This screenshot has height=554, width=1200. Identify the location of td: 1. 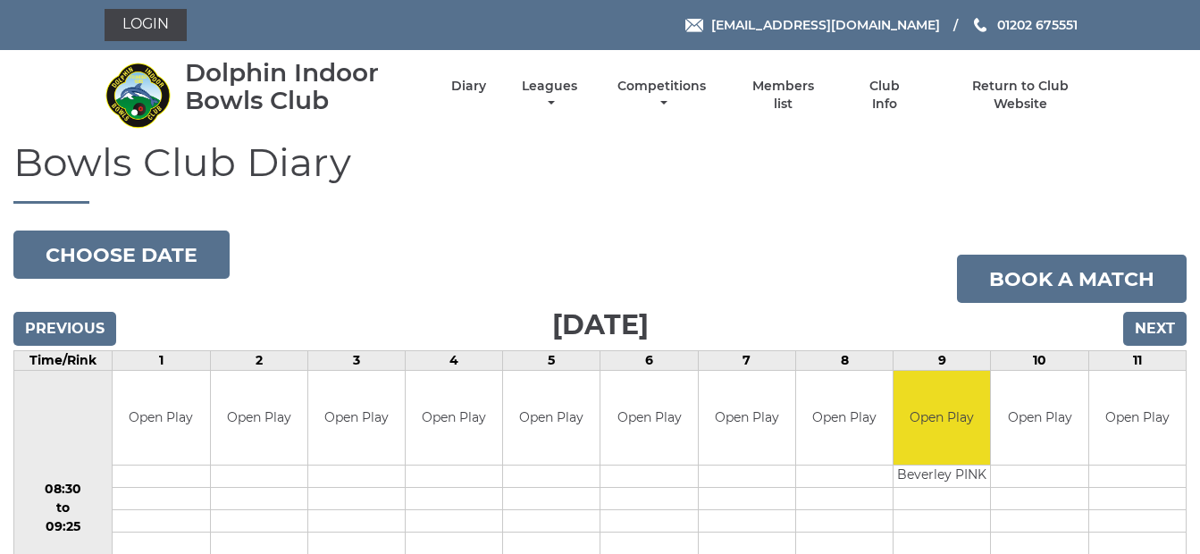
(161, 361).